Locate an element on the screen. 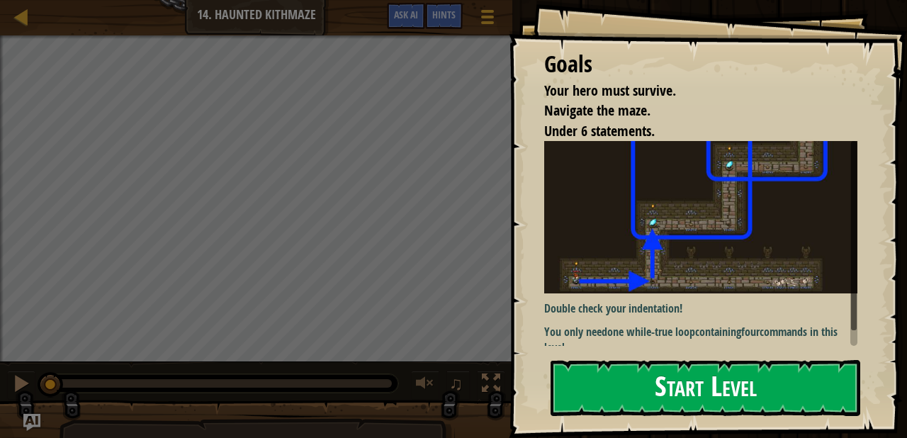 This screenshot has width=907, height=438. span: Your hero must survive. is located at coordinates (610, 90).